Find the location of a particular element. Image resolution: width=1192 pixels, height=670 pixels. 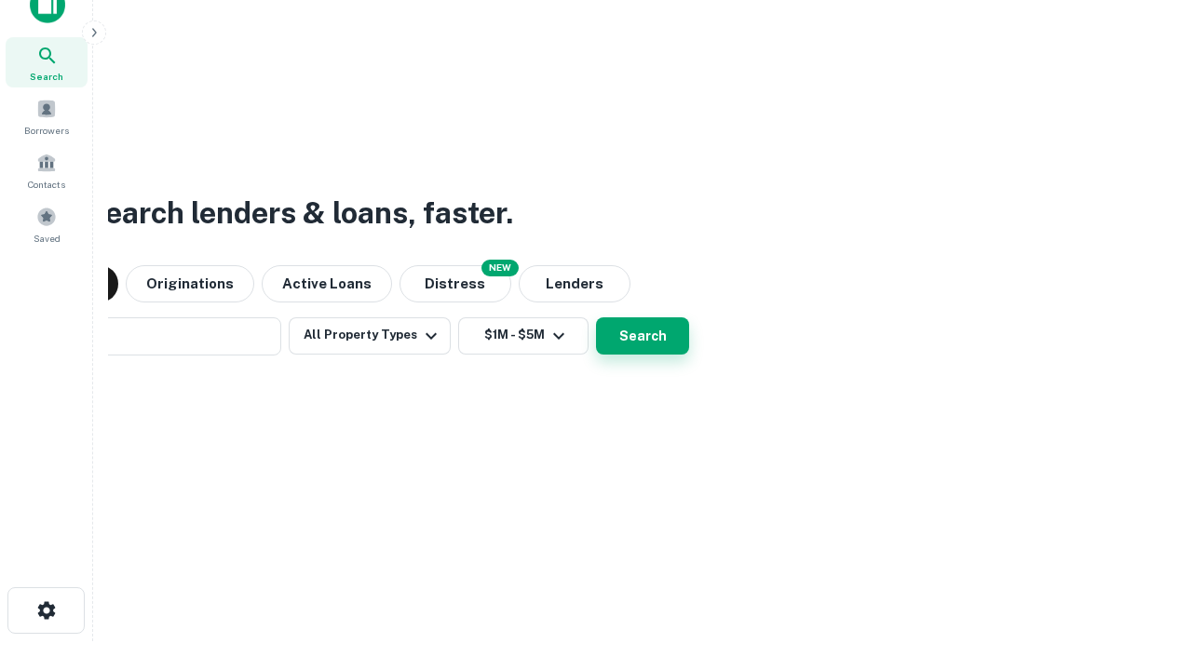

a: Search is located at coordinates (47, 62).